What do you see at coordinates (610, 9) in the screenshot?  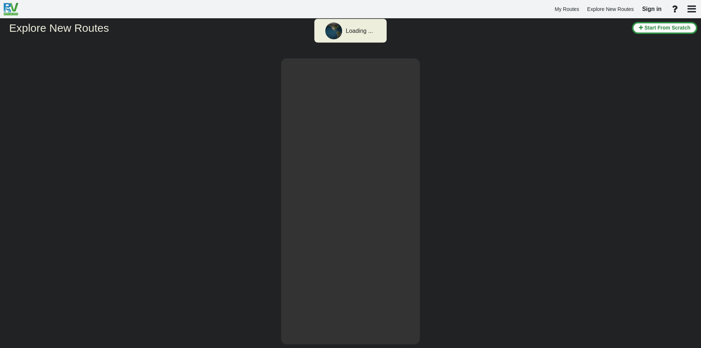 I see `span: Explore New Routes` at bounding box center [610, 9].